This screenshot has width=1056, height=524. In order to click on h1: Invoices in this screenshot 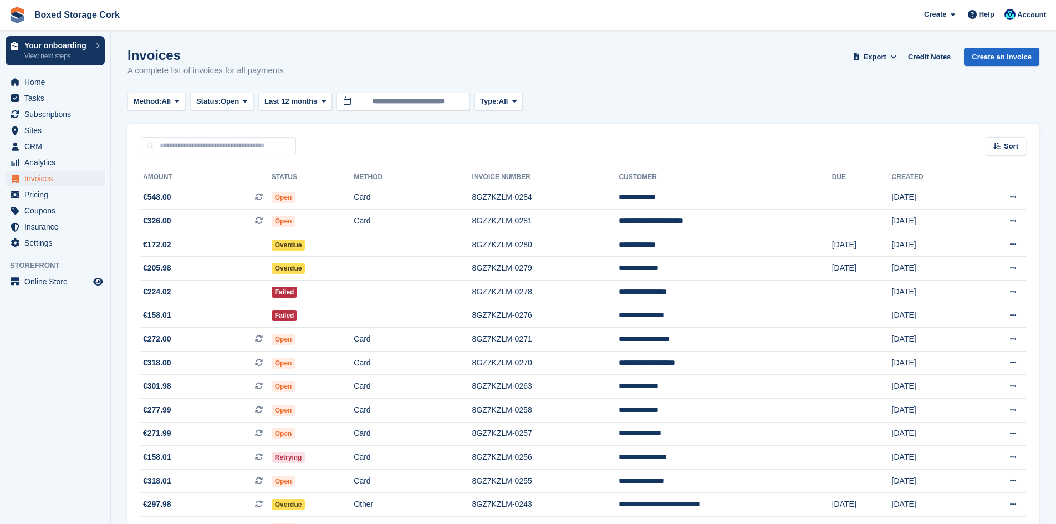, I will do `click(206, 55)`.